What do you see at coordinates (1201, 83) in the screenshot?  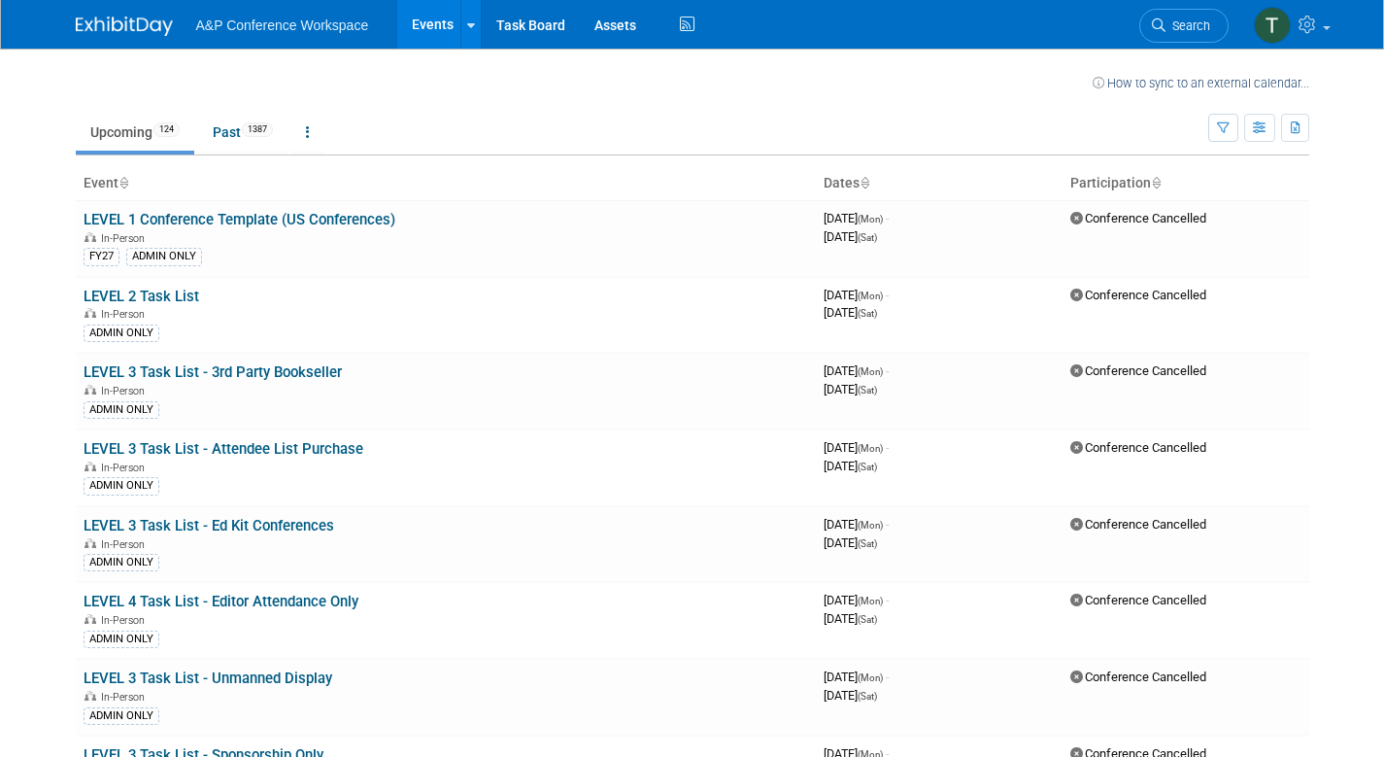 I see `a: How to sync to an external calendar...` at bounding box center [1201, 83].